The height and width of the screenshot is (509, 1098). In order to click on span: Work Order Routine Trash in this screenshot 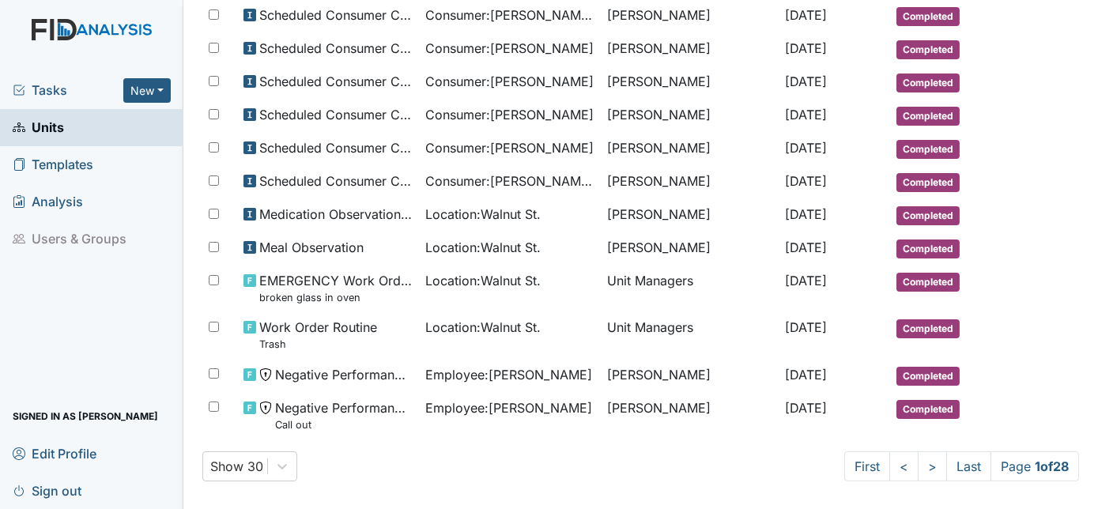, I will do `click(318, 334)`.